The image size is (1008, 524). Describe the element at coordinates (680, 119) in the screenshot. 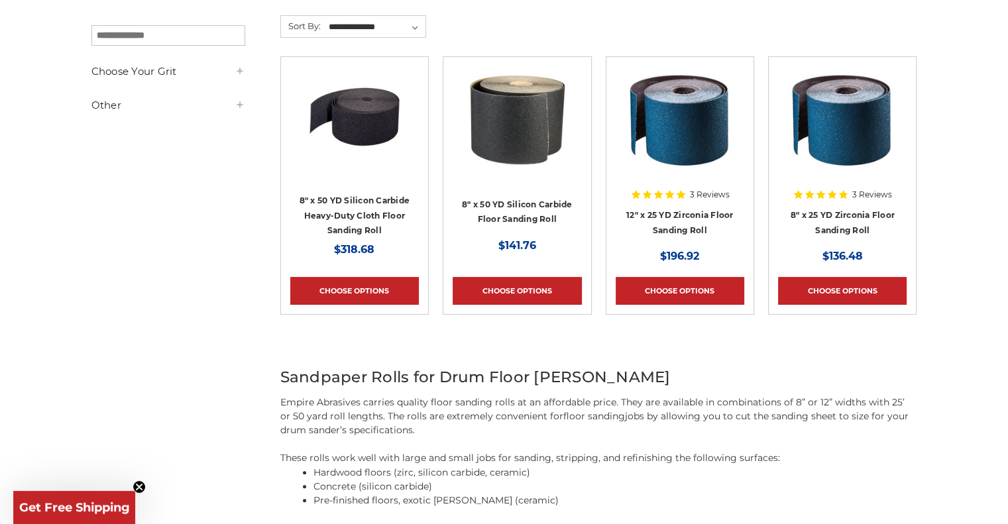

I see `img: Zirconia 12" x 25 YD Floor Sanding Roll` at that location.